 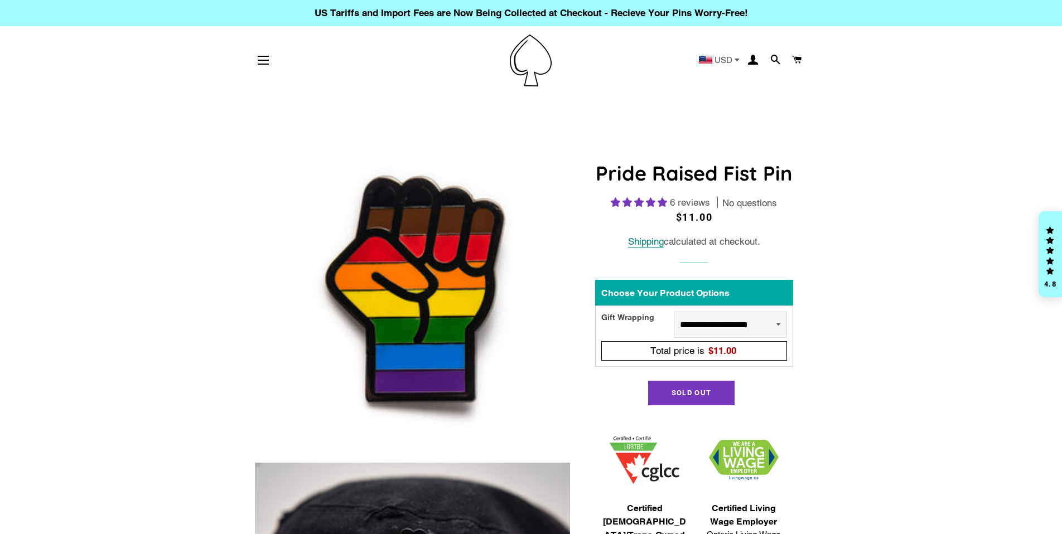 I want to click on div: Total price is$11.00, so click(x=694, y=351).